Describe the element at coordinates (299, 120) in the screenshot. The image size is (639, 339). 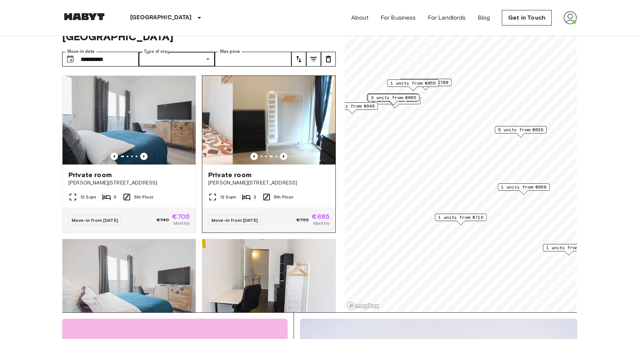
I see `img: Marketing picture of unit DE-01-302-013-01` at that location.